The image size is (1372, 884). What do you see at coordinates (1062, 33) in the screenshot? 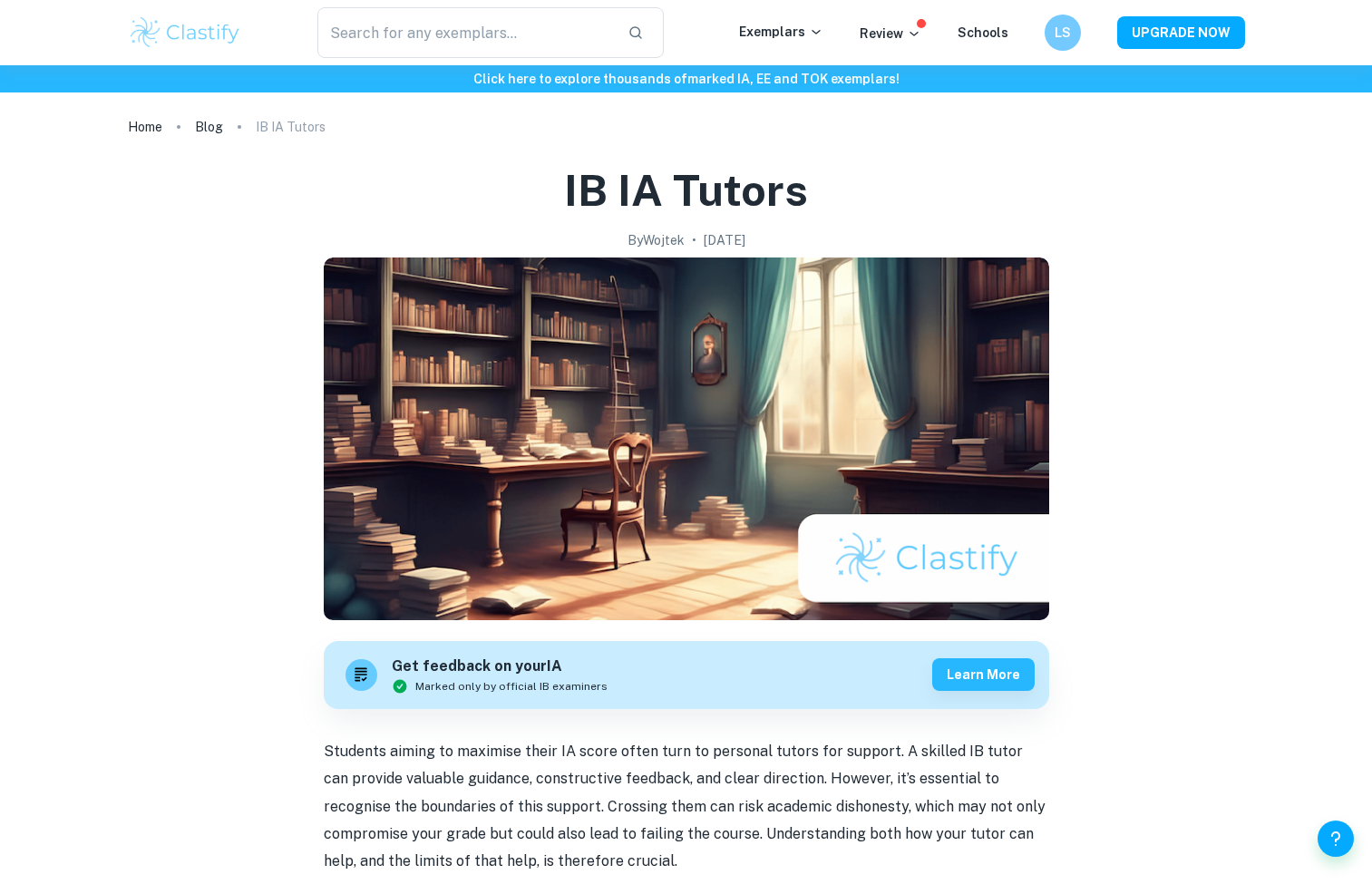
I see `button: LS` at bounding box center [1062, 33].